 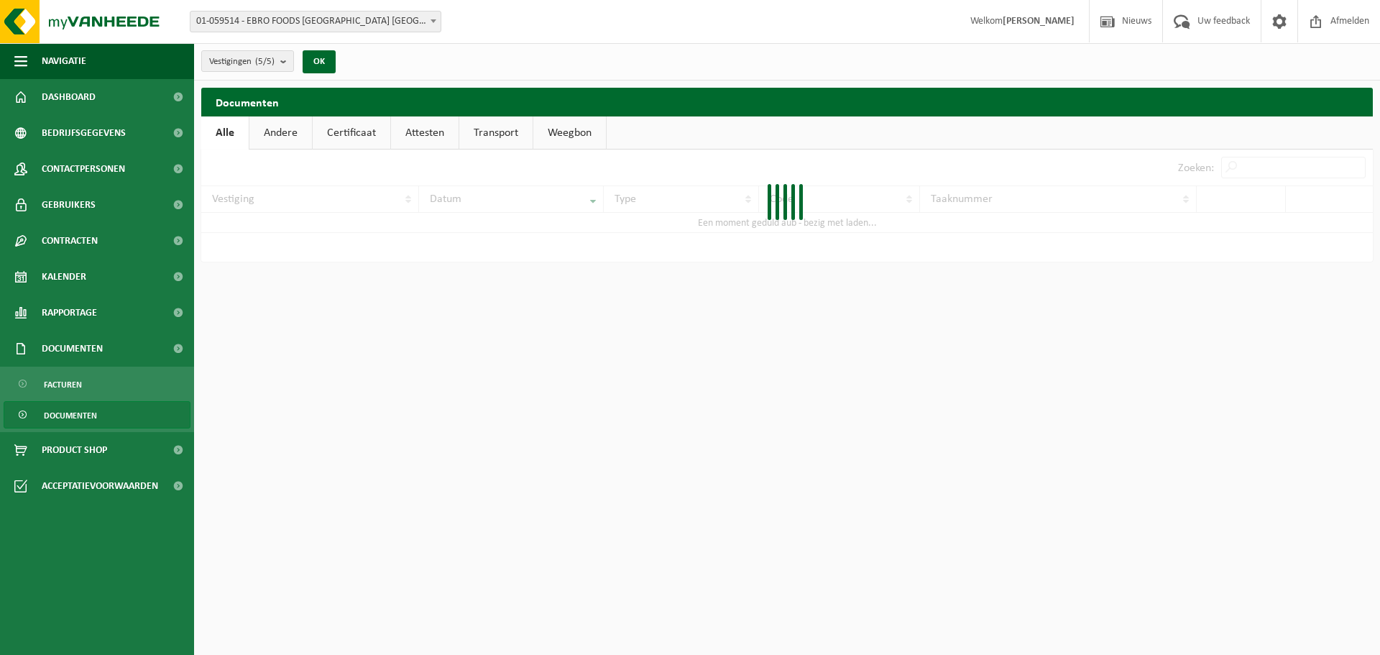 What do you see at coordinates (315, 22) in the screenshot?
I see `span: 01-059514 - EBRO FOODS BELGIUM NV - MERKSEM` at bounding box center [315, 22].